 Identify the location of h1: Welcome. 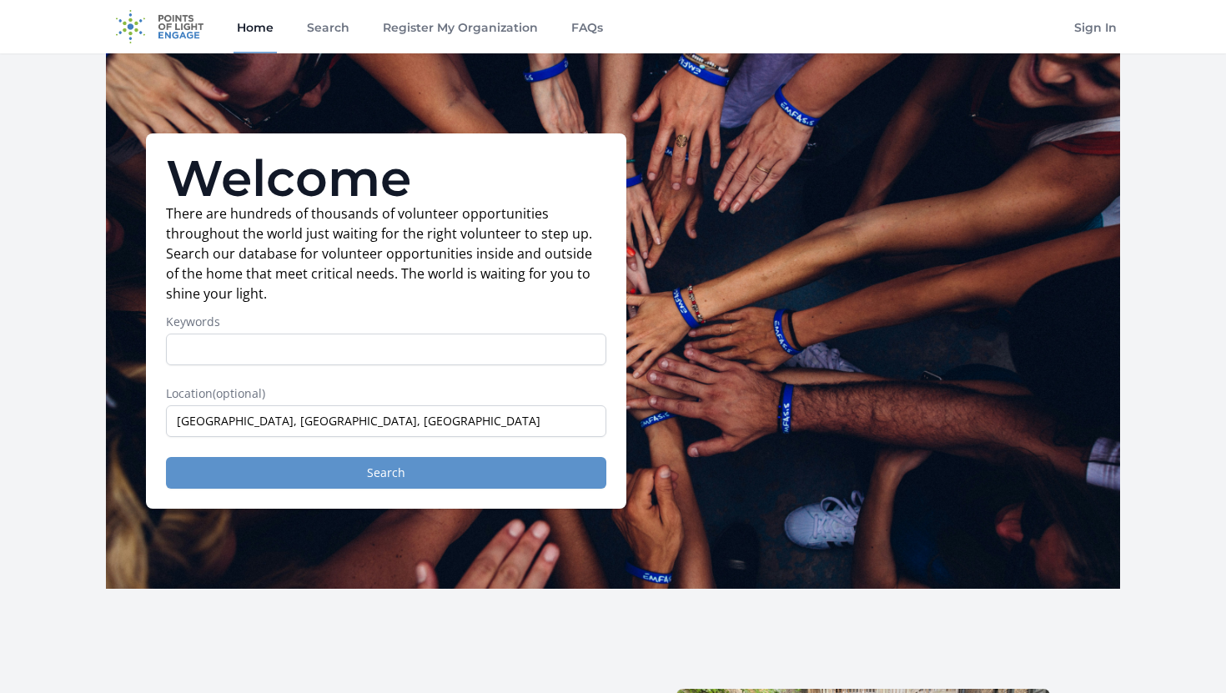
(386, 178).